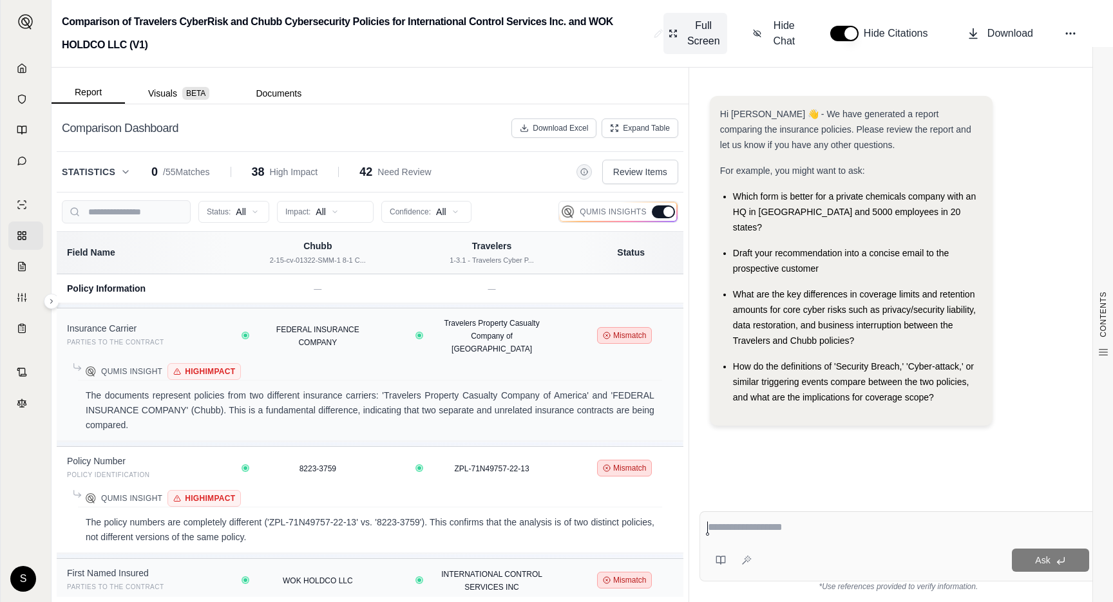 The image size is (1113, 602). What do you see at coordinates (404, 172) in the screenshot?
I see `span: Need Review` at bounding box center [404, 172].